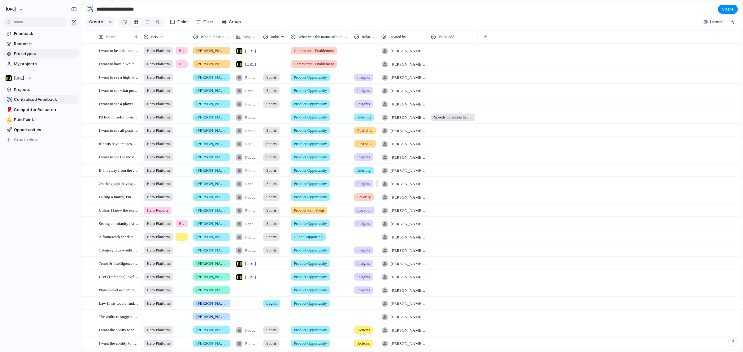  Describe the element at coordinates (96, 22) in the screenshot. I see `button: Create` at that location.